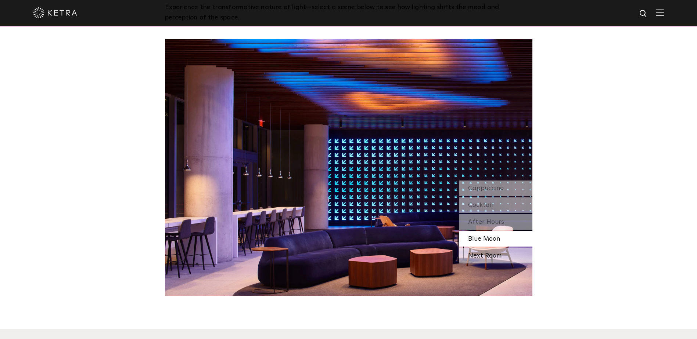  I want to click on div: Next Room, so click(495, 256).